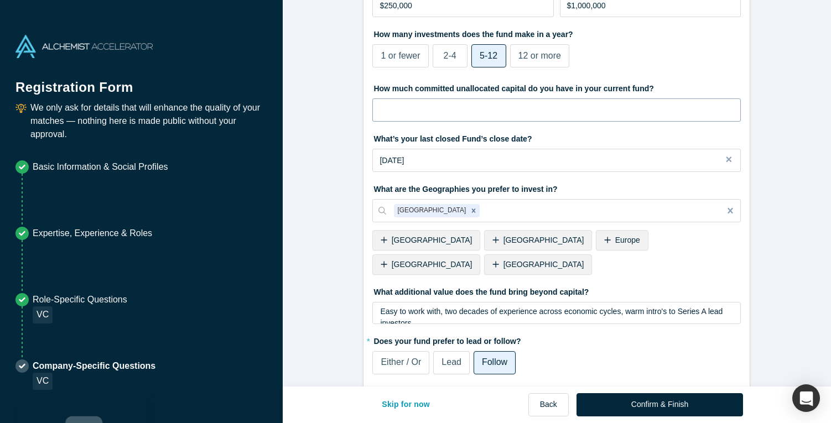  What do you see at coordinates (622, 240) in the screenshot?
I see `div: Europe` at bounding box center [622, 240].